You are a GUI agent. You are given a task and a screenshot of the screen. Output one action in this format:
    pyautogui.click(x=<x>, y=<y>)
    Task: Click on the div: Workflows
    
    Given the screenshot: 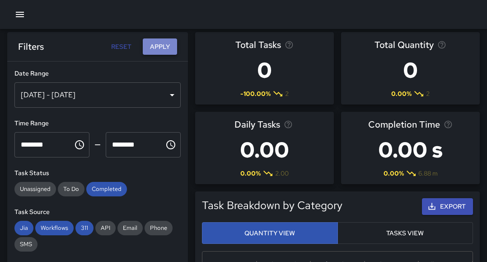 What is the action you would take?
    pyautogui.click(x=54, y=228)
    